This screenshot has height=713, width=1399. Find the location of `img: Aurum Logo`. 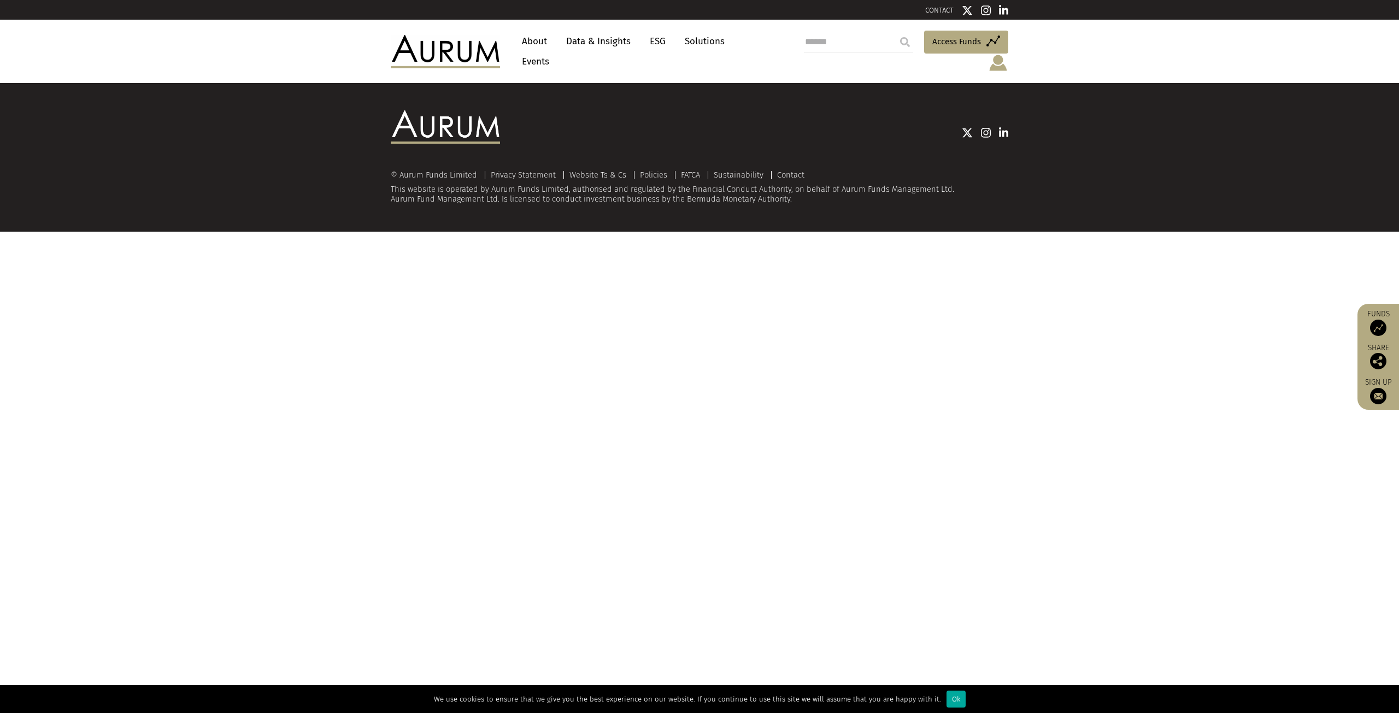

img: Aurum Logo is located at coordinates (446, 127).